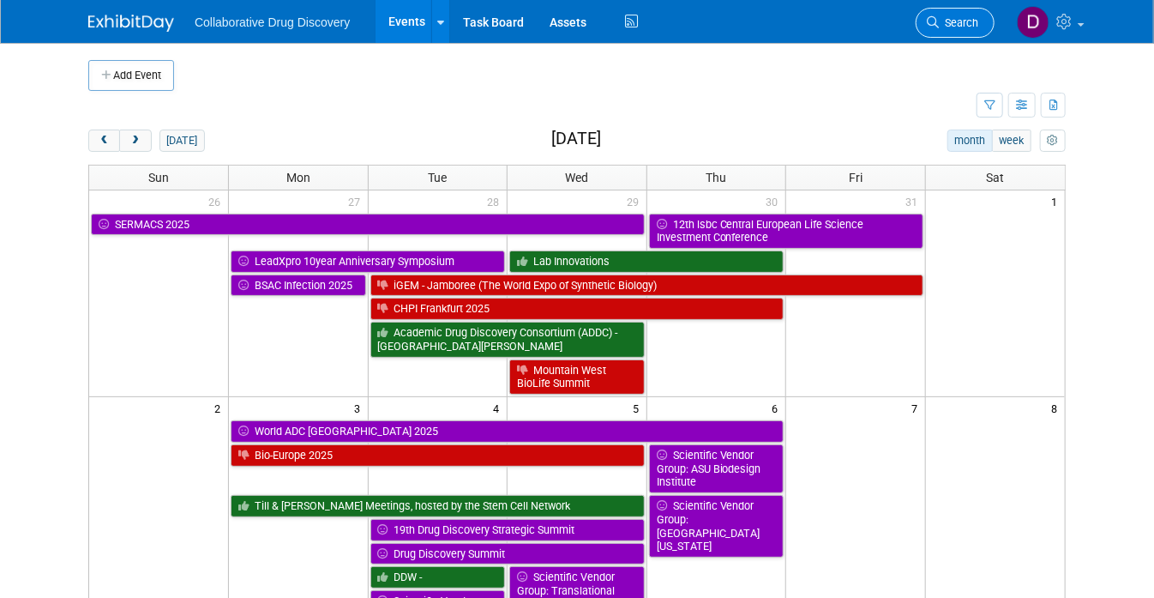  Describe the element at coordinates (994, 177) in the screenshot. I see `span: Sat` at that location.